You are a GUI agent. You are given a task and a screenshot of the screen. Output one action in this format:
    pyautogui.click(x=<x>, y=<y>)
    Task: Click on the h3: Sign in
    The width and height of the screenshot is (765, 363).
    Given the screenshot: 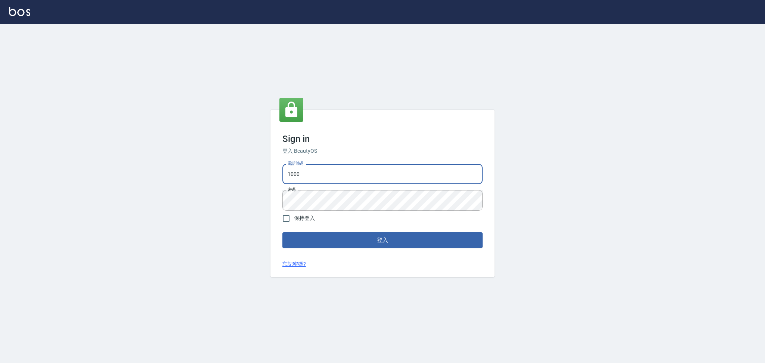 What is the action you would take?
    pyautogui.click(x=383, y=139)
    